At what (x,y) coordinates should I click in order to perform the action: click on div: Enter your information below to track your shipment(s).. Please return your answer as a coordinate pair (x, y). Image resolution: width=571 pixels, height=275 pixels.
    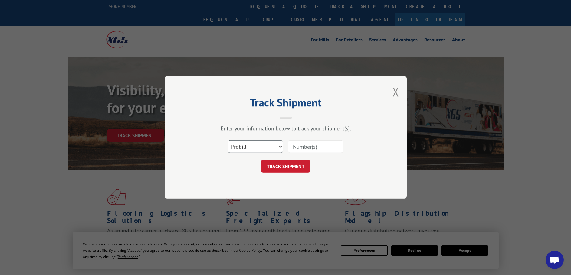
    Looking at the image, I should click on (285, 129).